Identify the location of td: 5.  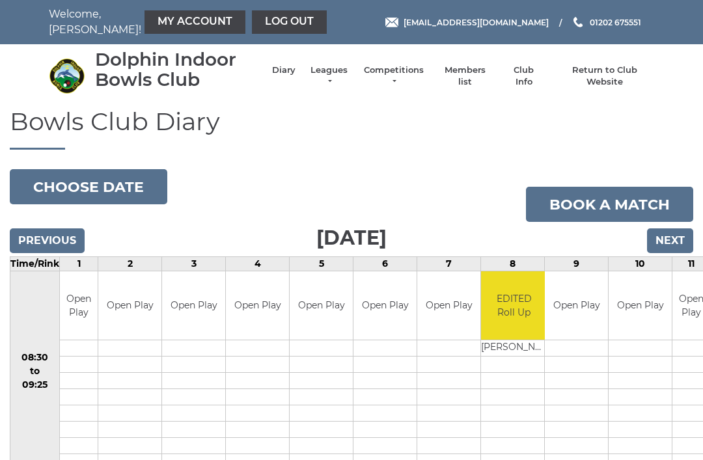
(321, 264).